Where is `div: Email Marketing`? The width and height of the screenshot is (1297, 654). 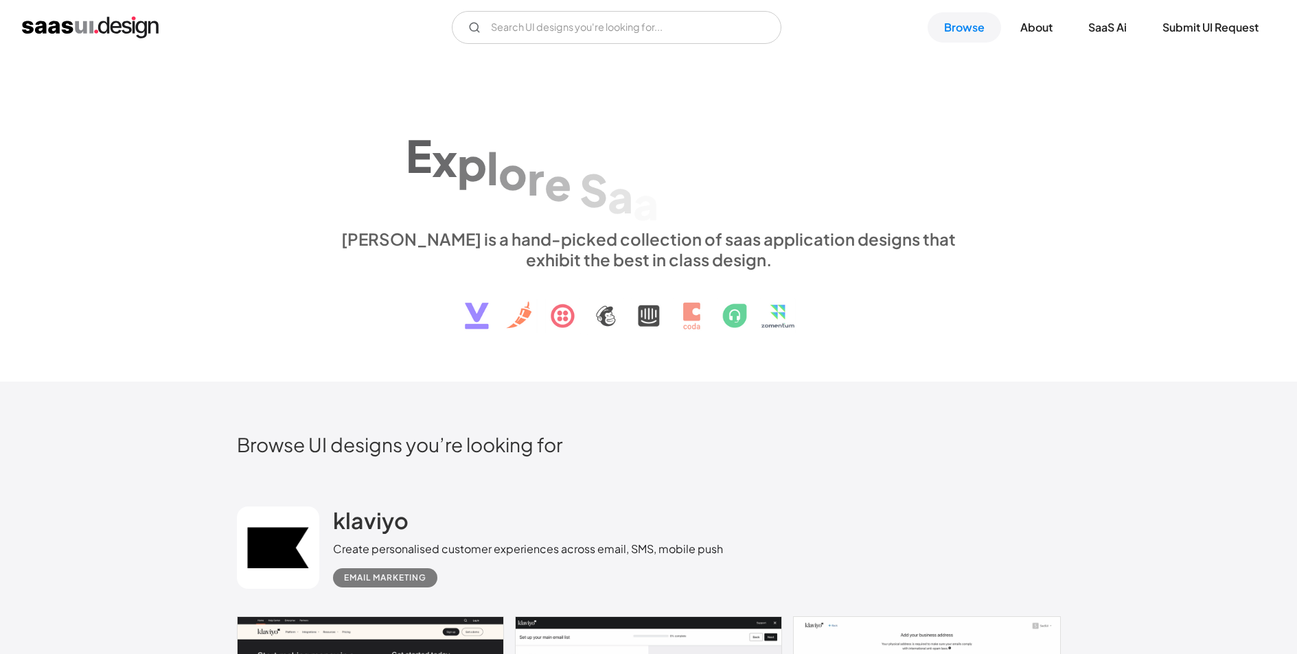 div: Email Marketing is located at coordinates (385, 578).